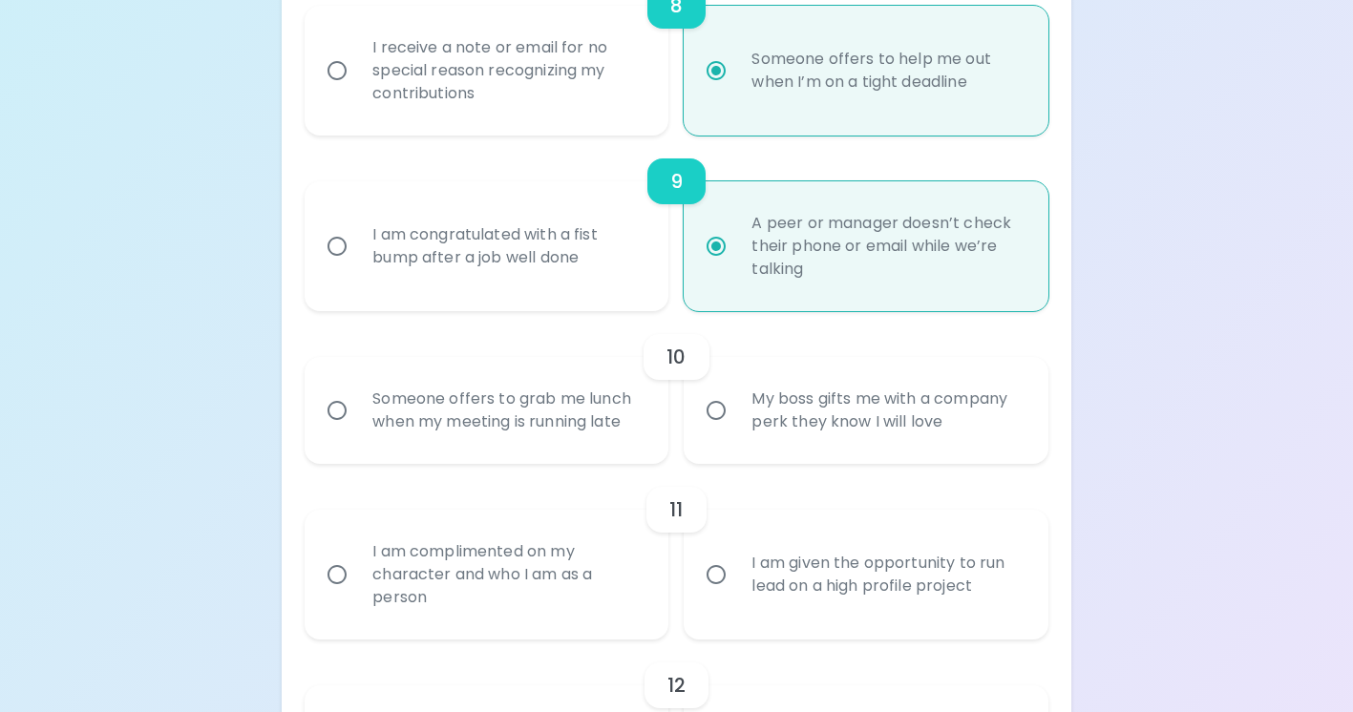 The height and width of the screenshot is (712, 1353). Describe the element at coordinates (886, 411) in the screenshot. I see `div: My boss gifts me with a company perk they know I will love` at that location.